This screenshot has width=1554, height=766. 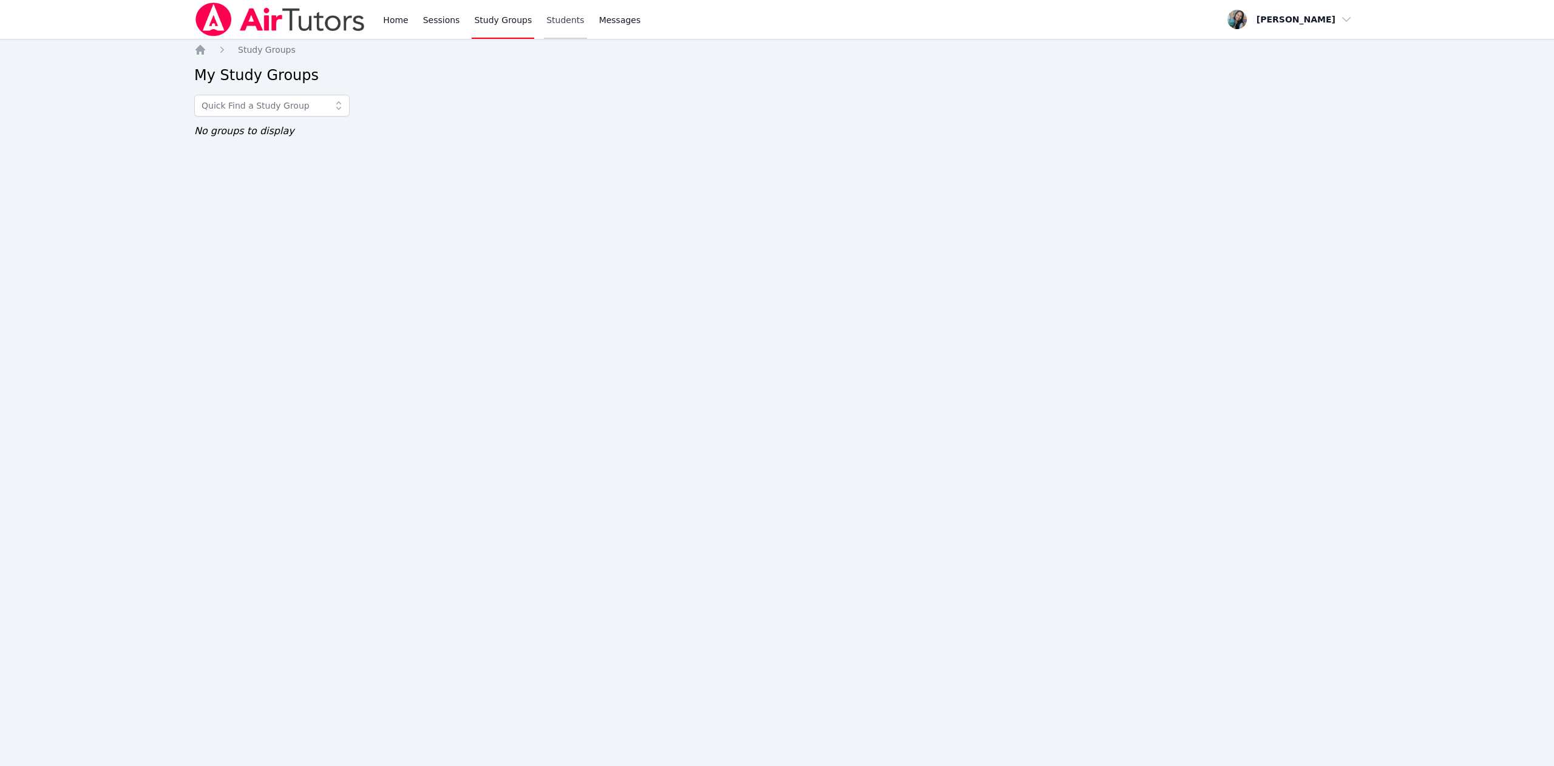 I want to click on h2: My Study Groups, so click(x=777, y=75).